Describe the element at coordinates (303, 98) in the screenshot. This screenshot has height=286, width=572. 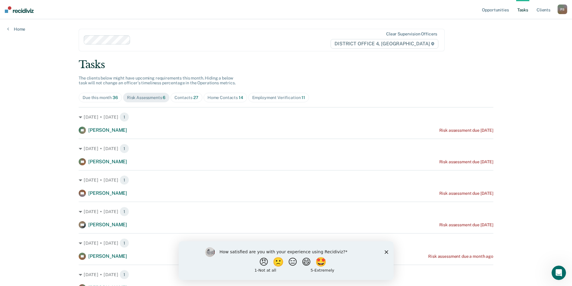
I see `span: 11` at that location.